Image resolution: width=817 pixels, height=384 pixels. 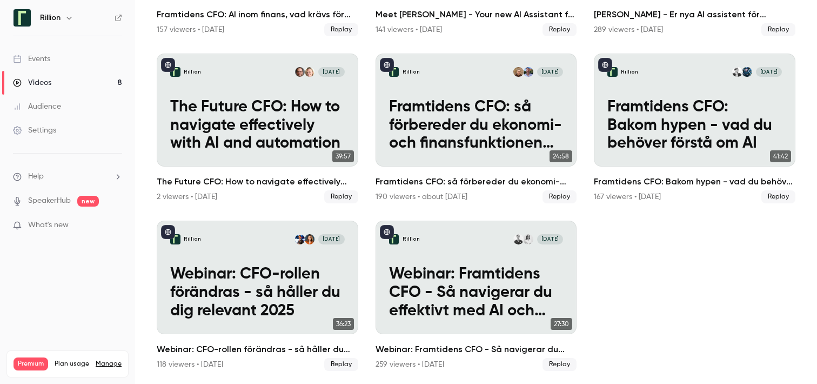 I want to click on p: Webinar: Framtidens CFO - Så navigerar du effektivt med AI och automation, so click(x=476, y=292).